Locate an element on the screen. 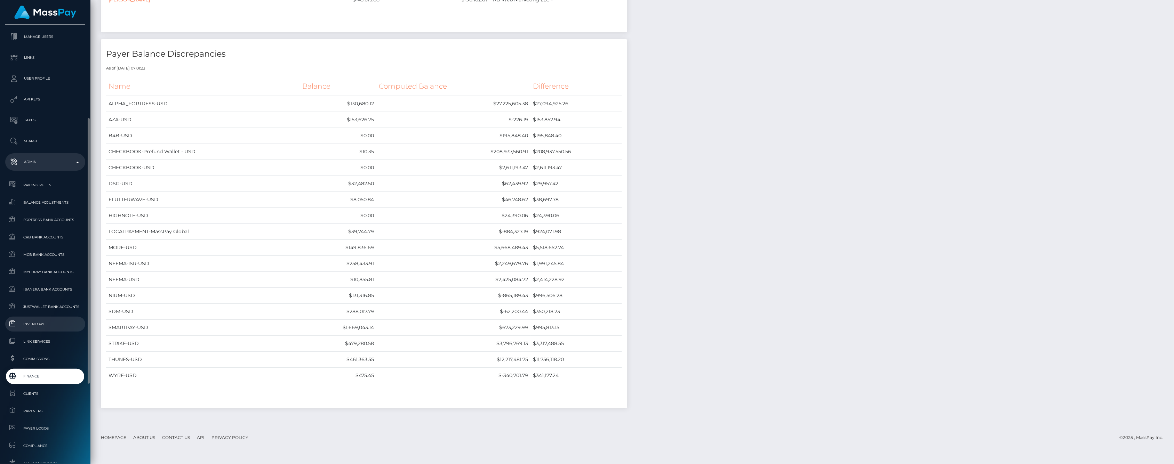  span: Inventory is located at coordinates (45, 324).